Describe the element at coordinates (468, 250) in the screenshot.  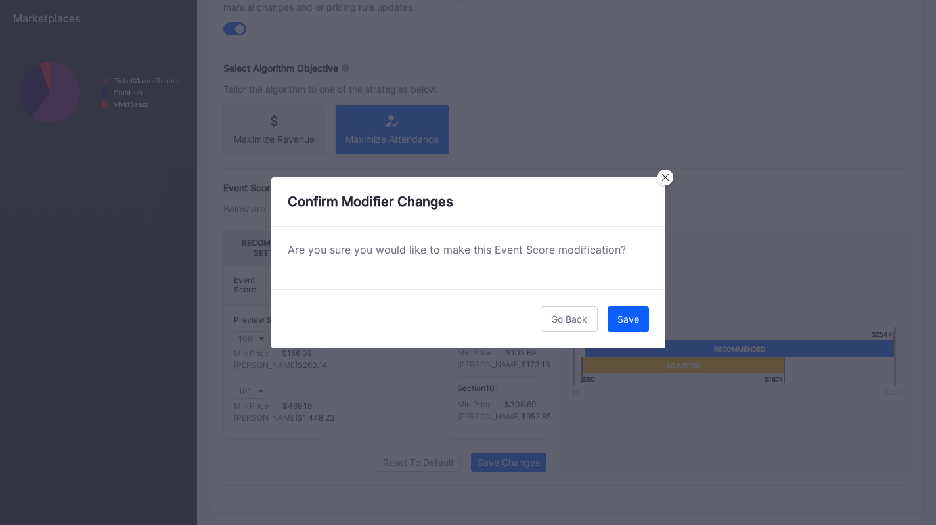
I see `div: Are you sure you would like to make this Event Score modification?` at that location.